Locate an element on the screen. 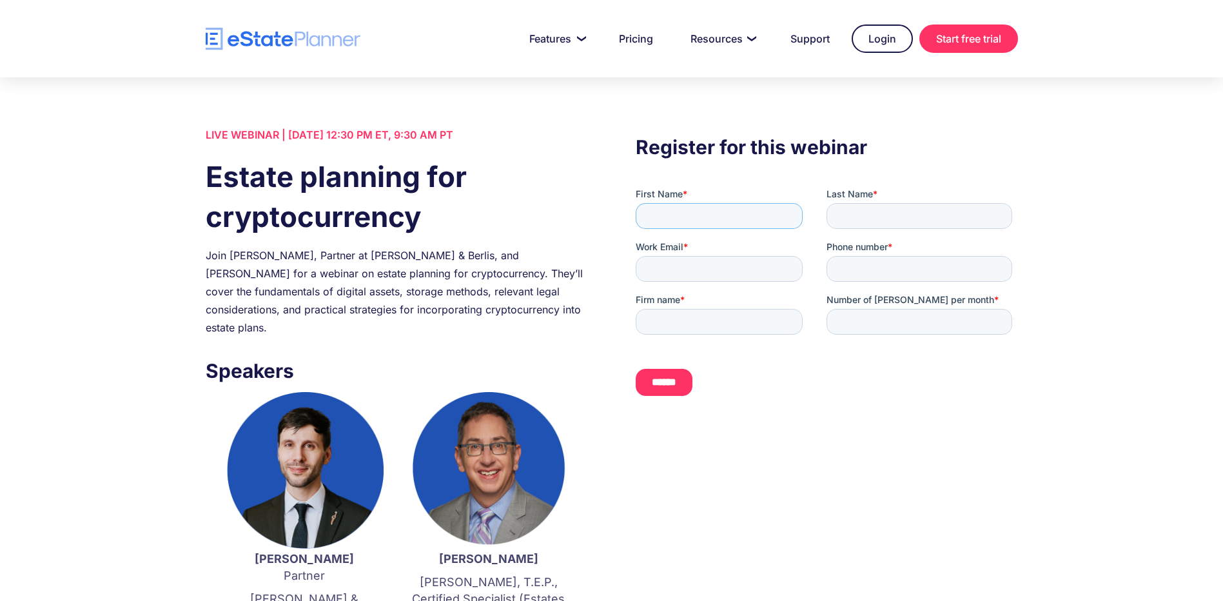 This screenshot has height=601, width=1223. a: Features is located at coordinates (555, 39).